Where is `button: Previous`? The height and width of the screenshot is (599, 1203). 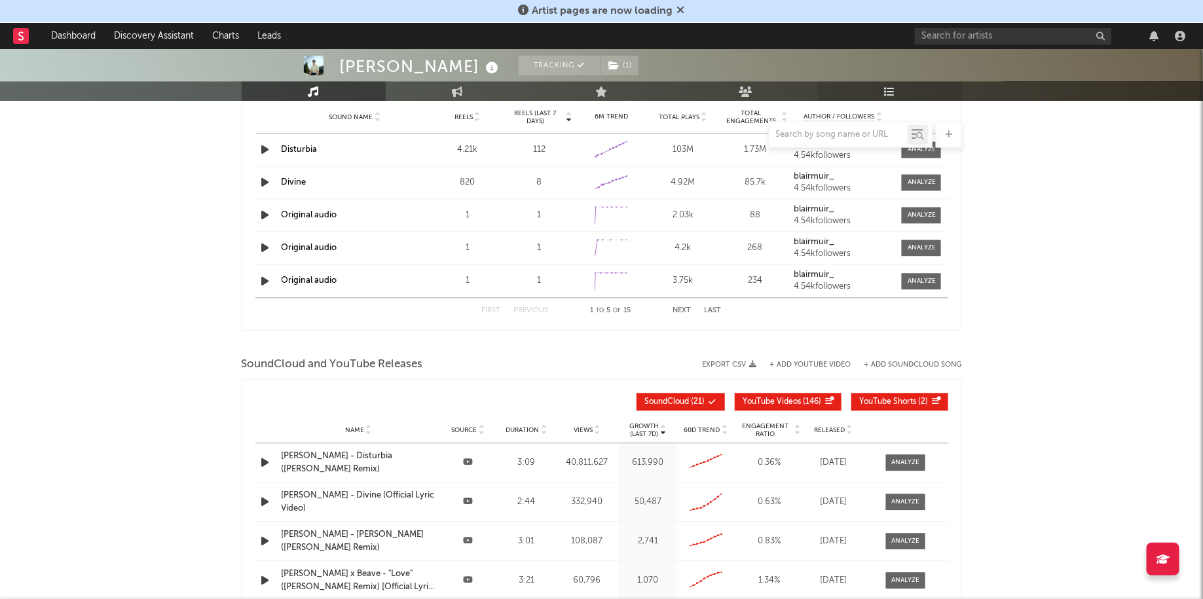 button: Previous is located at coordinates (531, 310).